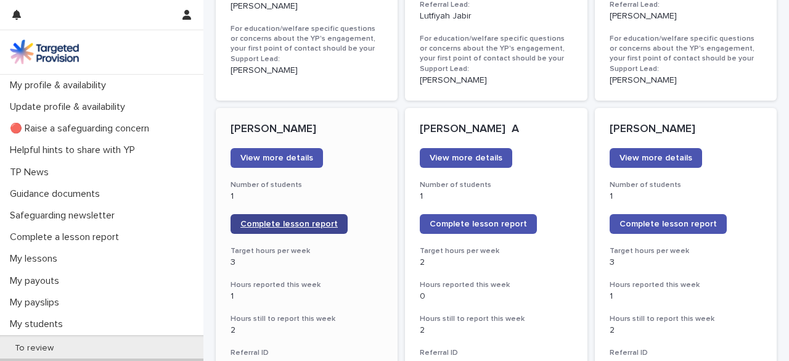 Image resolution: width=789 pixels, height=361 pixels. Describe the element at coordinates (70, 107) in the screenshot. I see `p: Update profile & availability` at that location.